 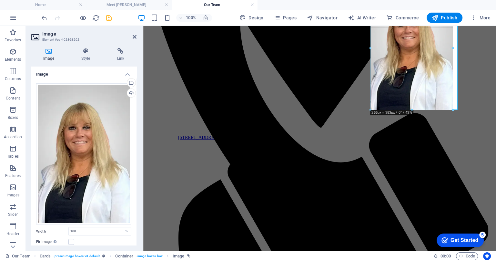 I want to click on span: Code, so click(x=467, y=256).